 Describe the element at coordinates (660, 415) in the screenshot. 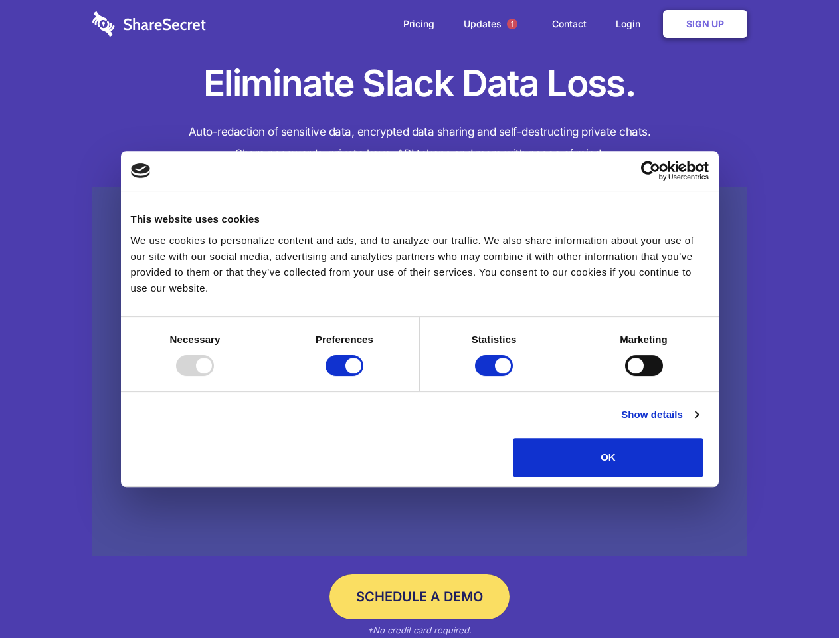

I see `a: Show details` at that location.